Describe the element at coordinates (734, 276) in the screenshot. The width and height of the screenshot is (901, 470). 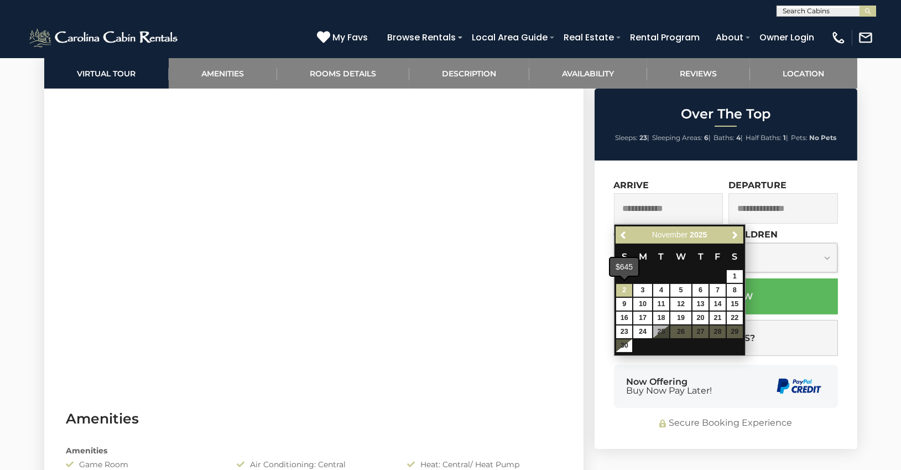
I see `a: 1` at that location.